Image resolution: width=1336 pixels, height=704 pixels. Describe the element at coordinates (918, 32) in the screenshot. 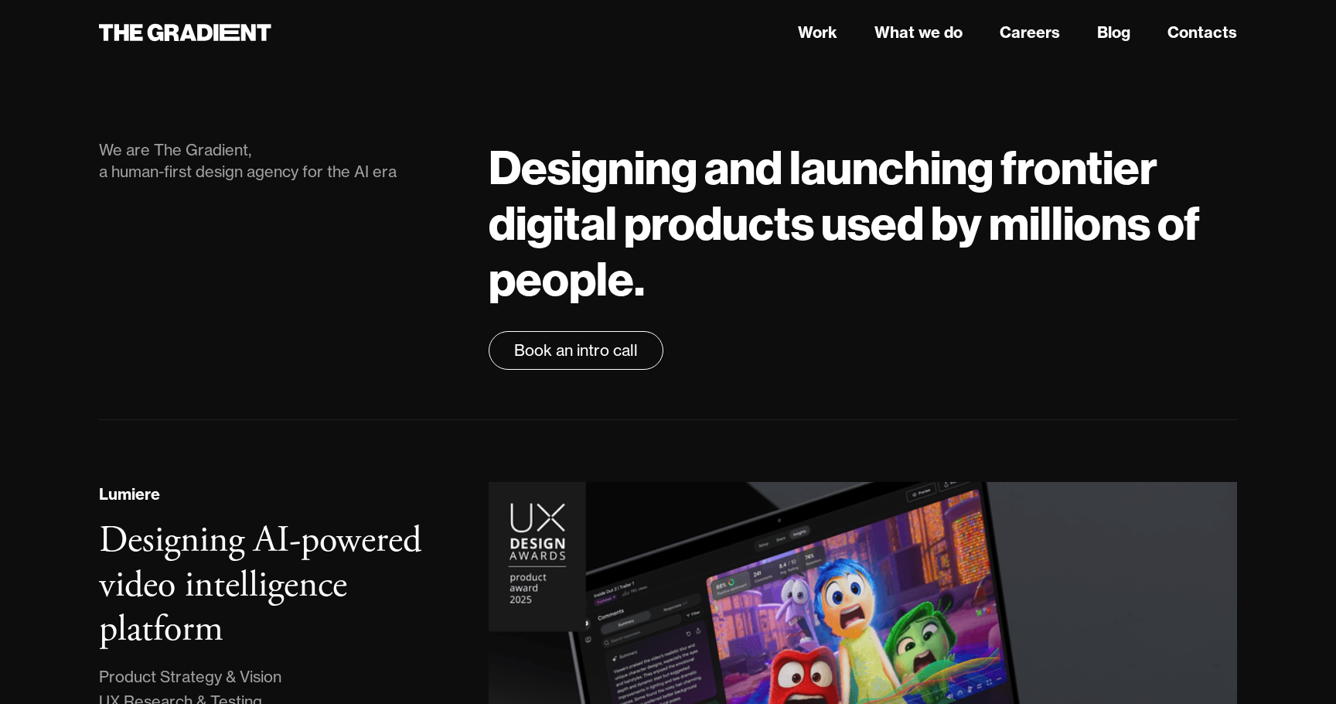

I see `a: What we do` at that location.